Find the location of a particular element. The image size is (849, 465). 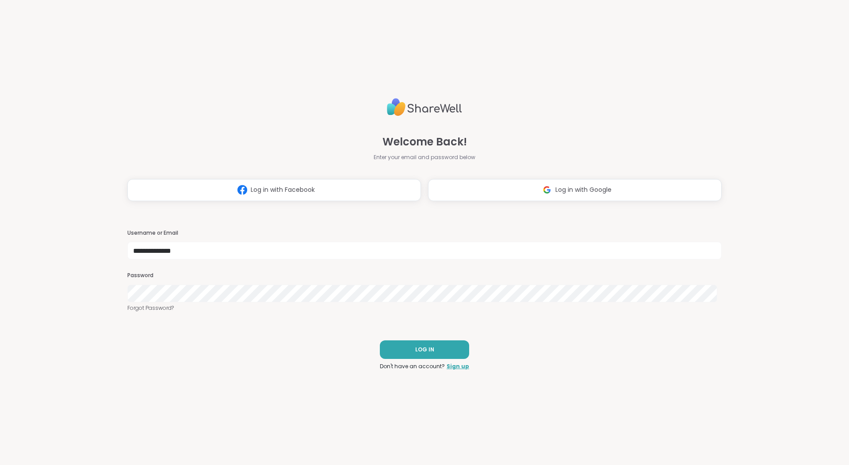

img: ShareWell Logo is located at coordinates (425, 107).